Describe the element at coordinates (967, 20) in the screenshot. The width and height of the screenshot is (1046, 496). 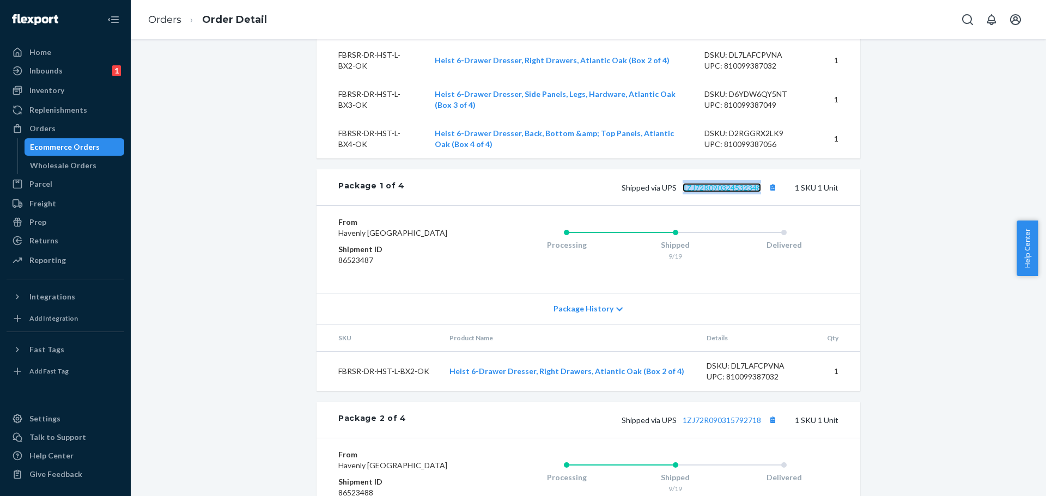
I see `button: Open Search Box` at that location.